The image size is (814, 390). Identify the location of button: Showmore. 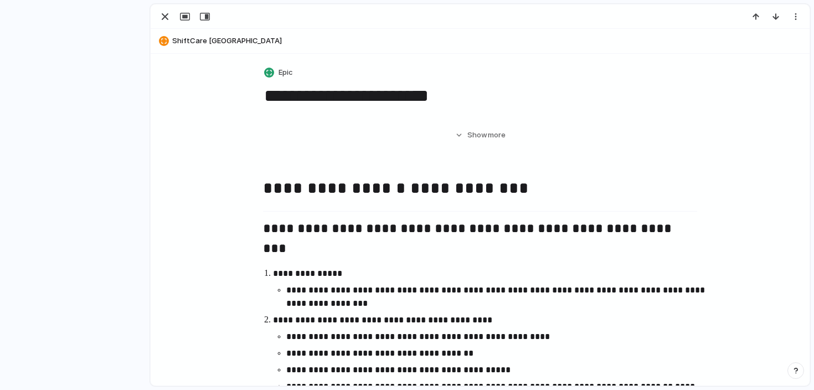
(480, 135).